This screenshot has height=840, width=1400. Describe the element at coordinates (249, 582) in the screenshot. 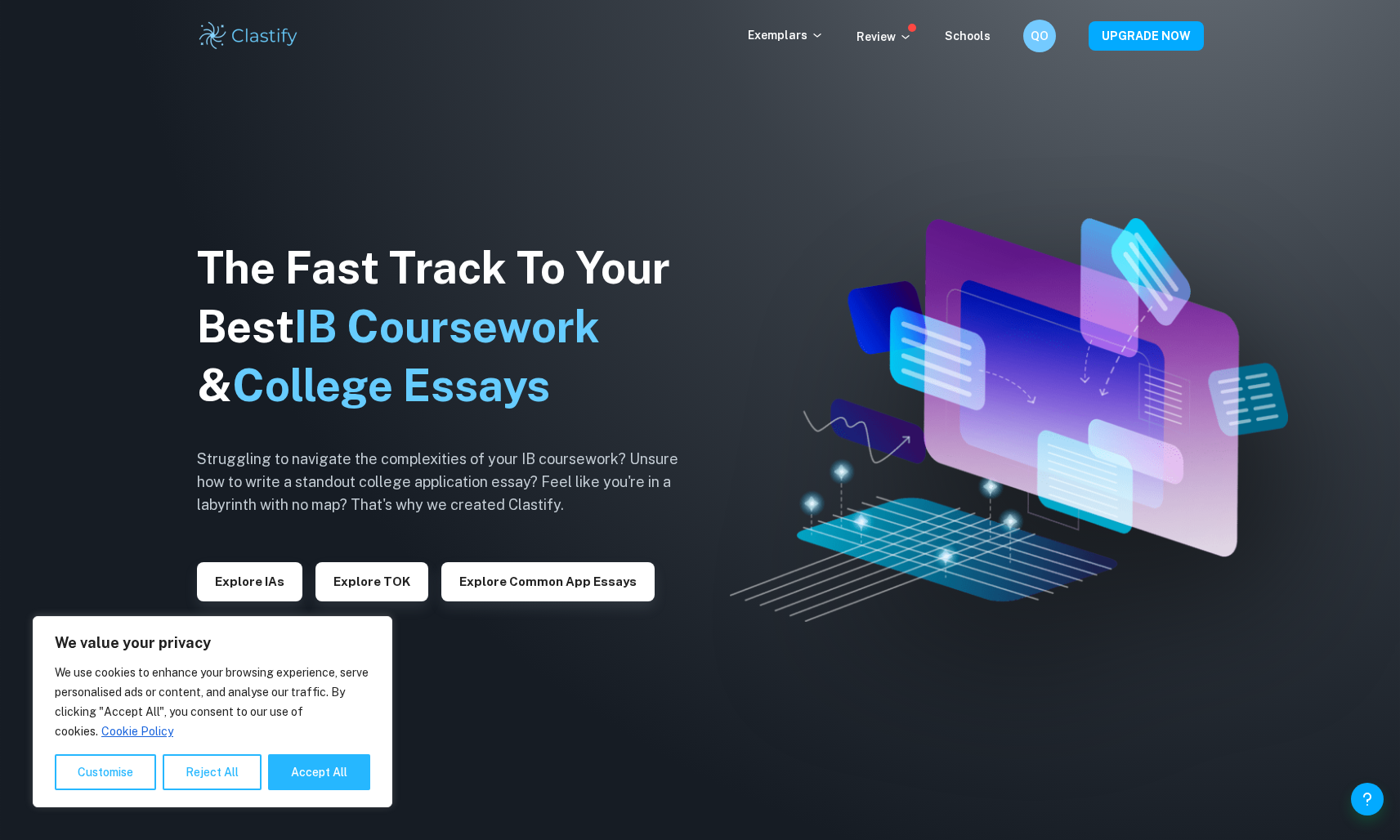

I see `button: Explore IAs` at that location.